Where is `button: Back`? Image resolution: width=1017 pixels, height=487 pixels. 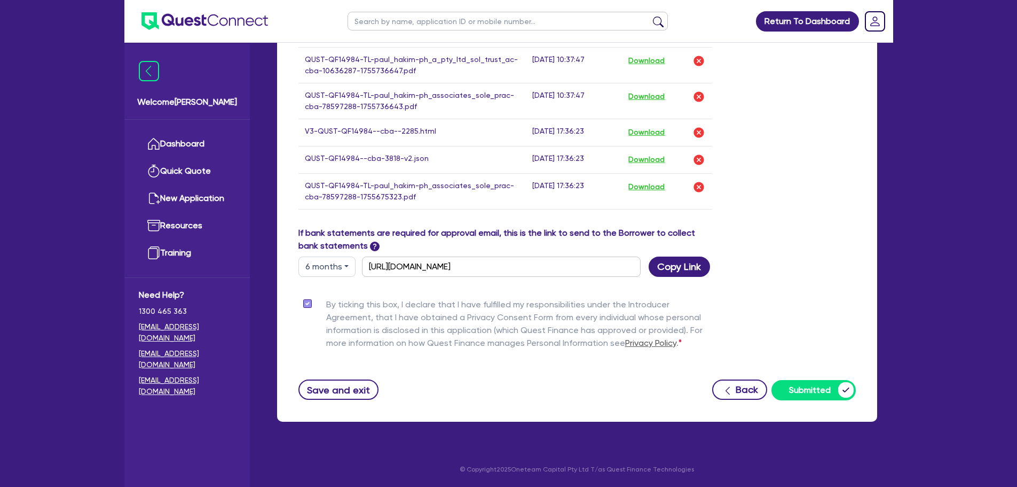 button: Back is located at coordinates (740, 389).